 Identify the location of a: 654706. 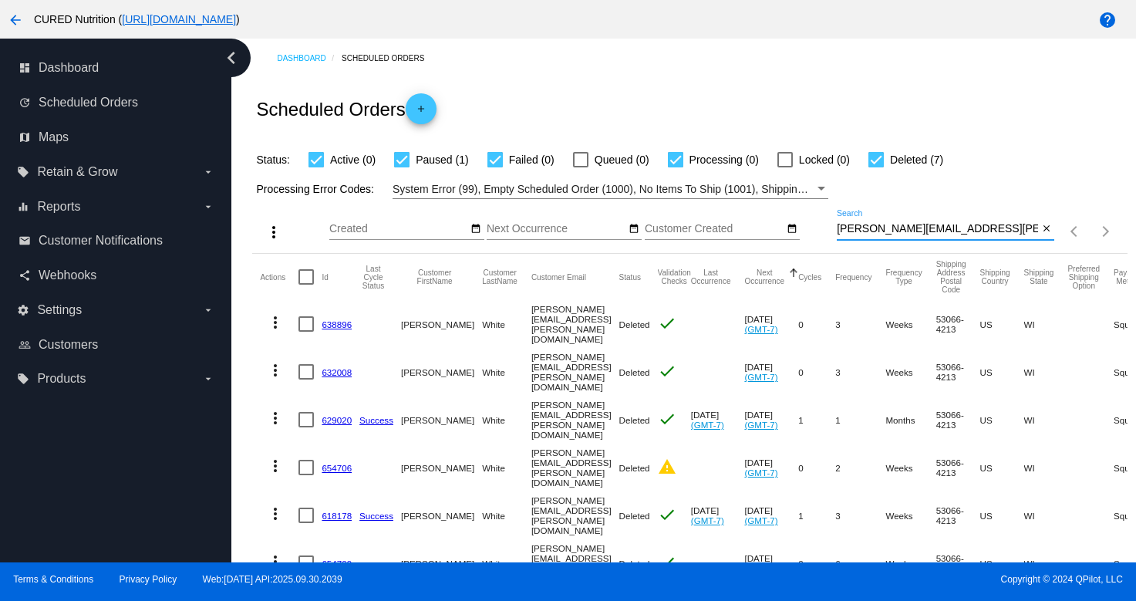
(336, 467).